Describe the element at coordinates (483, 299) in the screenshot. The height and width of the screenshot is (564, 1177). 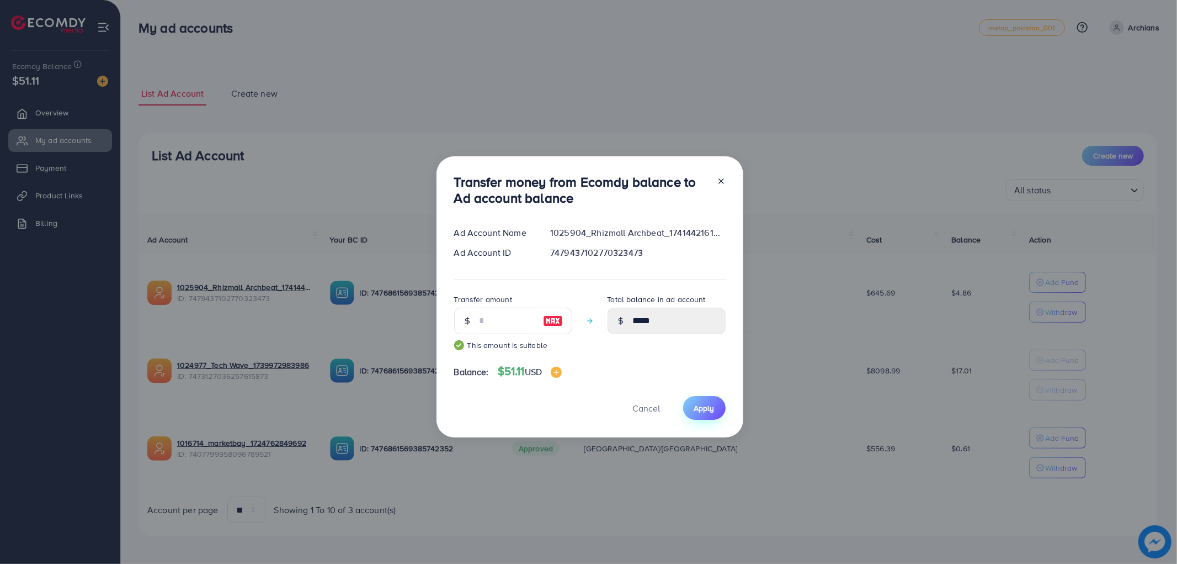
I see `label: Transfer amount` at that location.